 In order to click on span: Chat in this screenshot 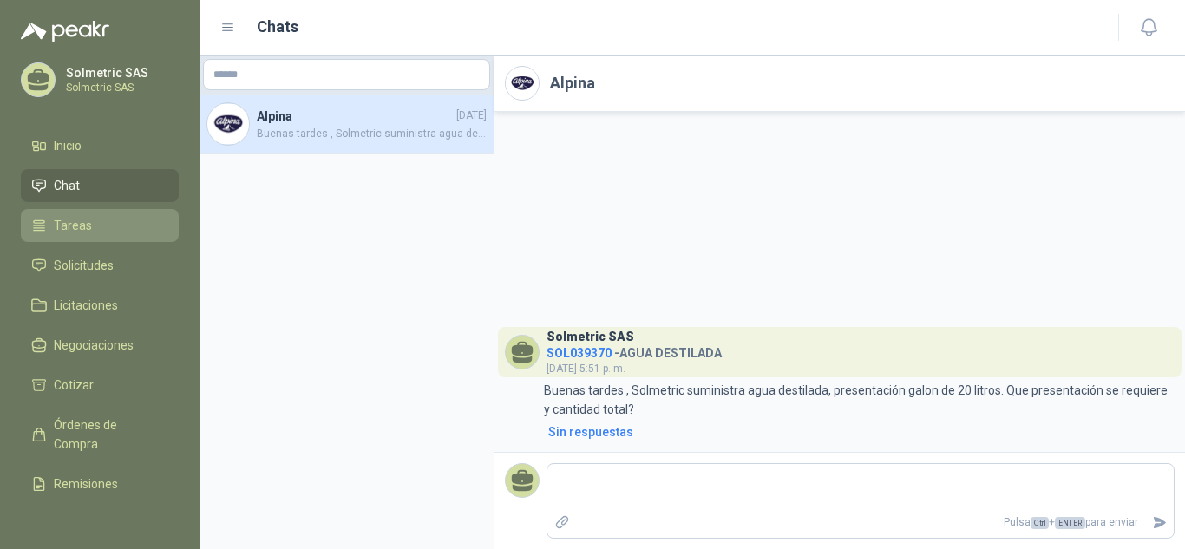, I will do `click(67, 186)`.